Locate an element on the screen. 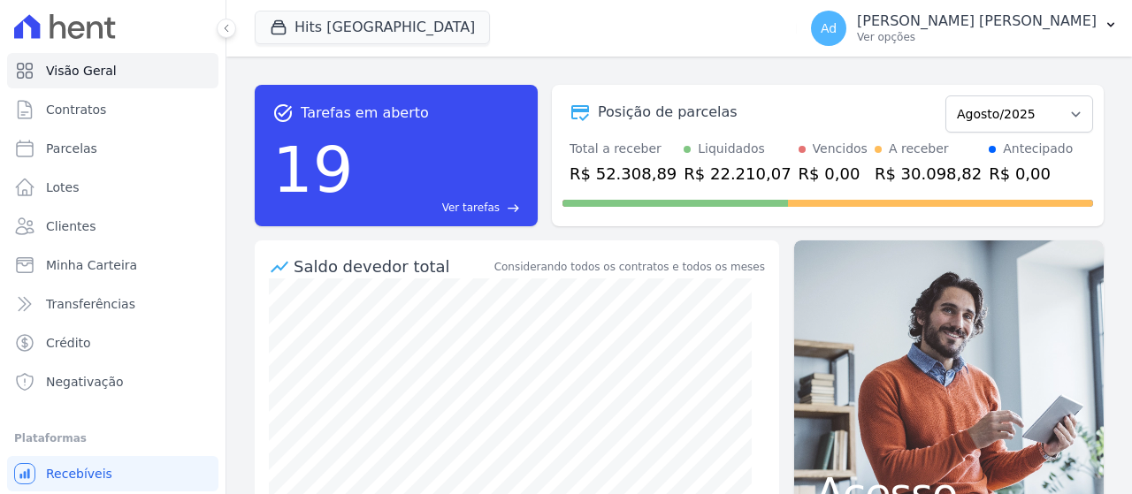 The image size is (1132, 494). div: A receber is located at coordinates (919, 149).